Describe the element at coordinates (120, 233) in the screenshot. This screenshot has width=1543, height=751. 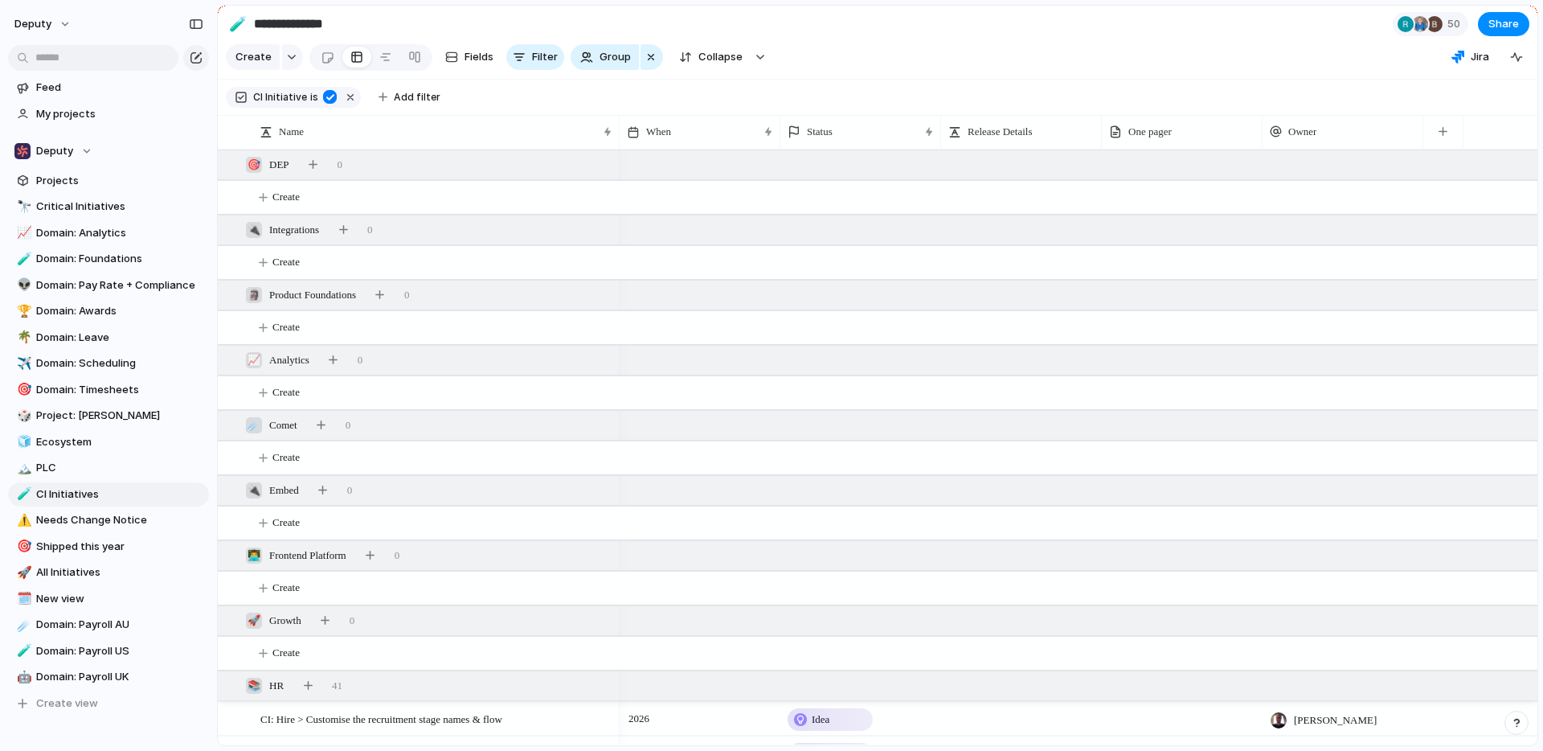
I see `span: Domain: Analytics` at that location.